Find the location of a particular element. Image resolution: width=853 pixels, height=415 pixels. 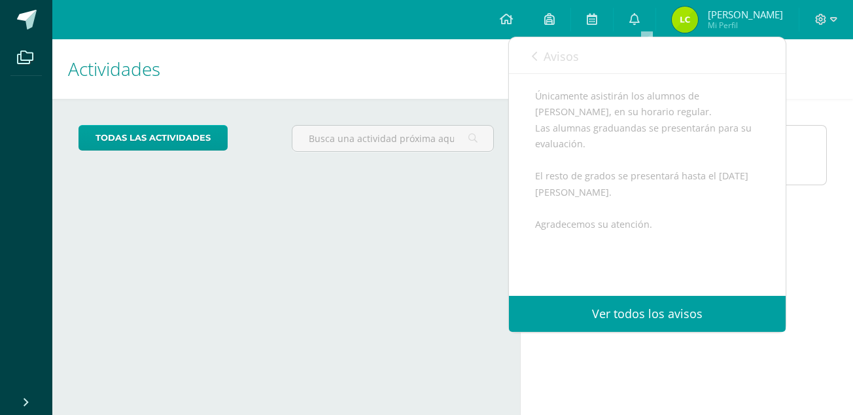

a: todas las Actividades is located at coordinates (153, 137).